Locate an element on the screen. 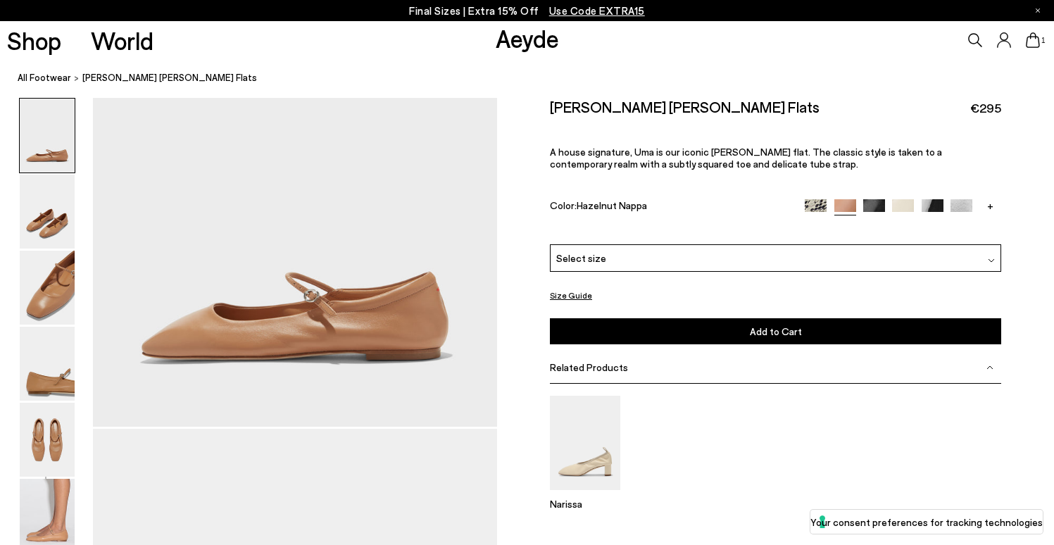 The width and height of the screenshot is (1054, 545). button: Add to Cart is located at coordinates (775, 331).